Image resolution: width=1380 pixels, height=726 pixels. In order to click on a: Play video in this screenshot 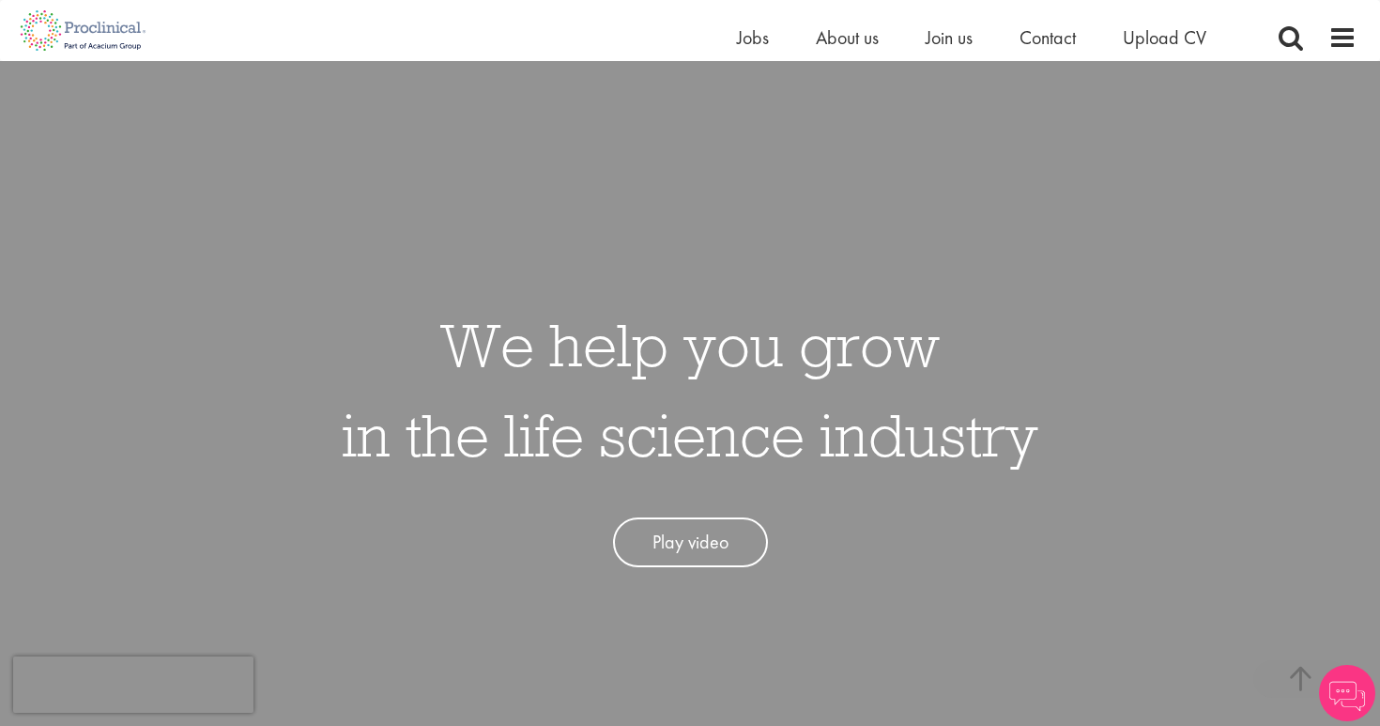, I will do `click(690, 542)`.